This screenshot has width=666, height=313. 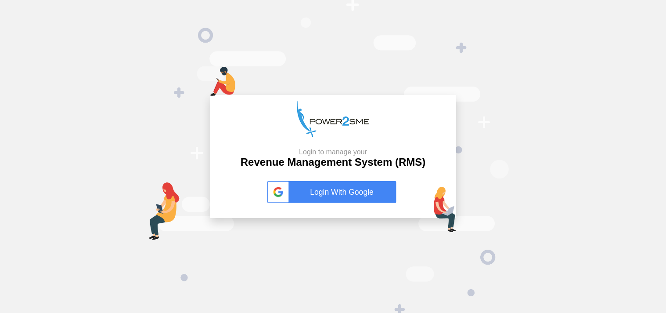 I want to click on small: Login to manage your, so click(x=333, y=152).